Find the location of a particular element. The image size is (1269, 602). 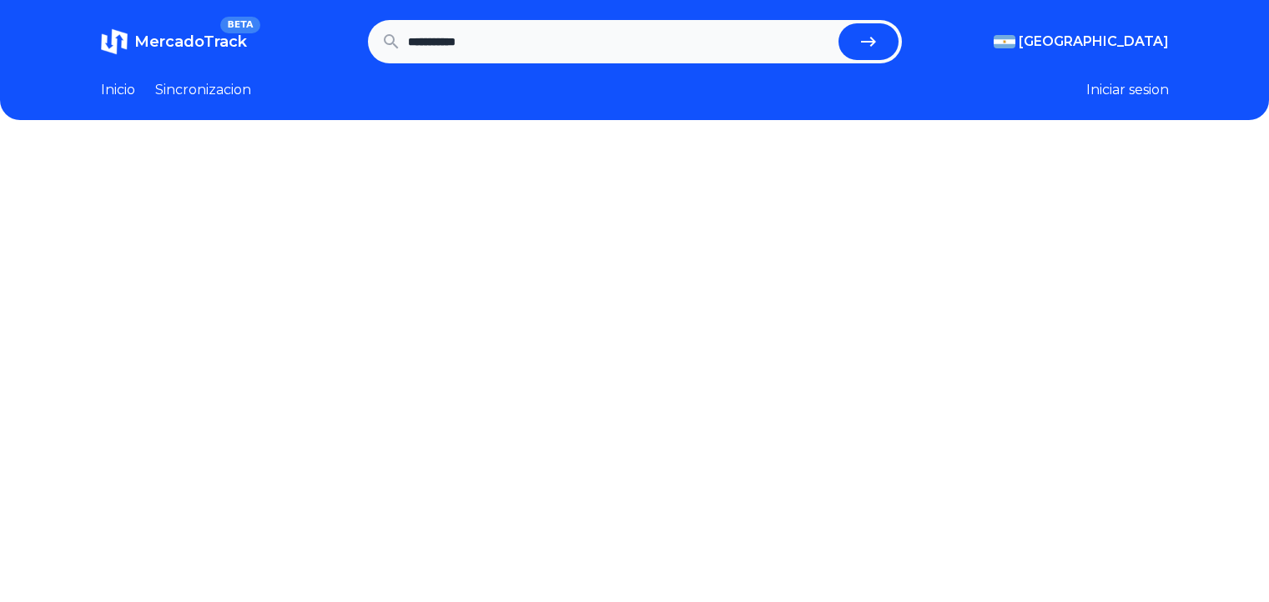

span: MercadoTrack is located at coordinates (190, 42).